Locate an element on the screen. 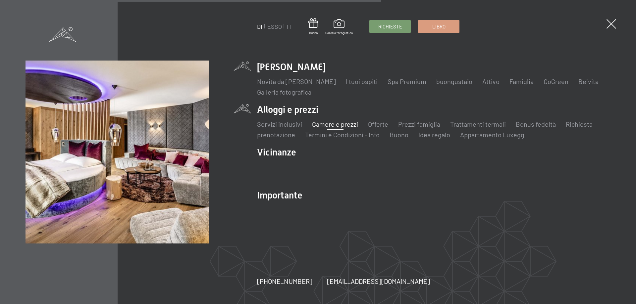 The image size is (636, 304). font: Servizi inclusivi is located at coordinates (279, 124).